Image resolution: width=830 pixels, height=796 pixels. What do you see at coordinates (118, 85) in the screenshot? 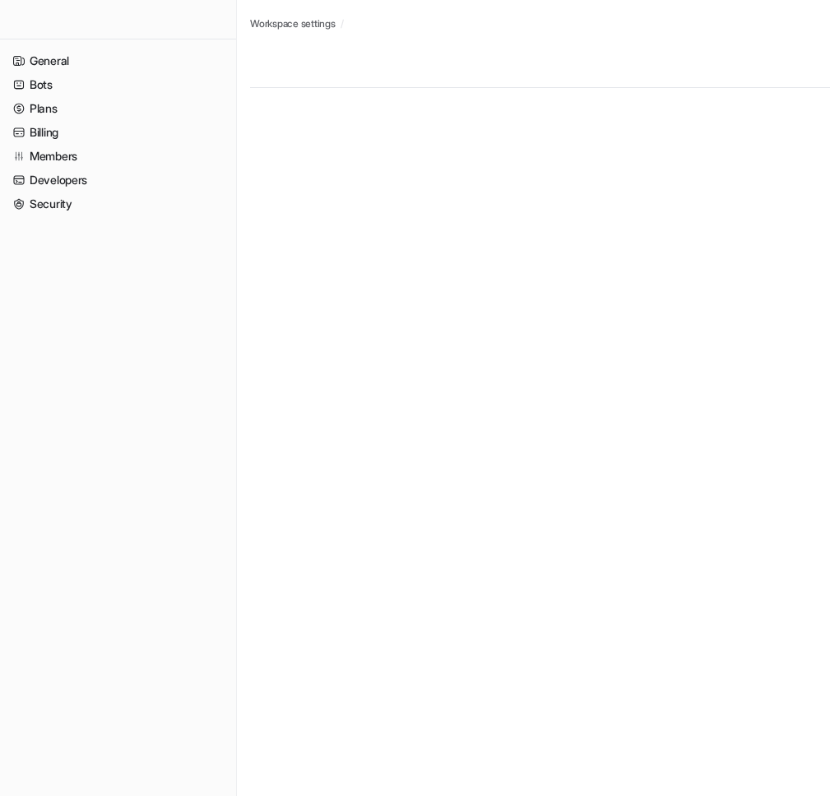
I see `a: Bots` at bounding box center [118, 85].